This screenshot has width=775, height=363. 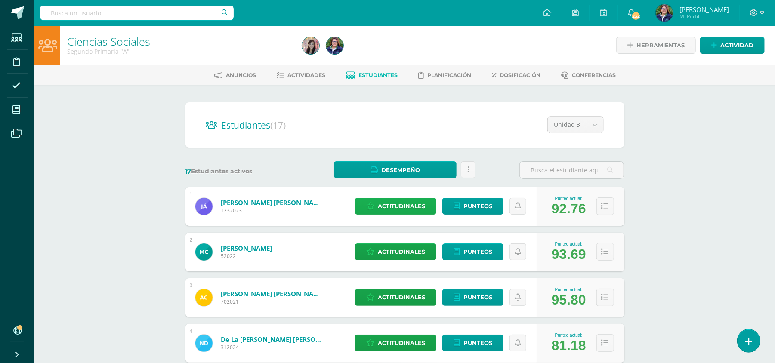 What do you see at coordinates (204, 252) in the screenshot?
I see `img: 49868e3fc3827397d40ae9b06e609c4e.png` at bounding box center [204, 252].